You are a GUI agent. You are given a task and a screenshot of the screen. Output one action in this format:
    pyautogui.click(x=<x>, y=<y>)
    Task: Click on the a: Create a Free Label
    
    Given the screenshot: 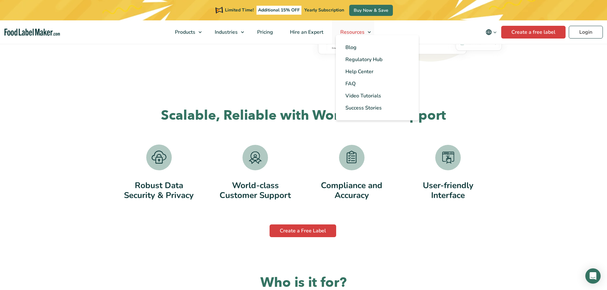 What is the action you would take?
    pyautogui.click(x=303, y=231)
    